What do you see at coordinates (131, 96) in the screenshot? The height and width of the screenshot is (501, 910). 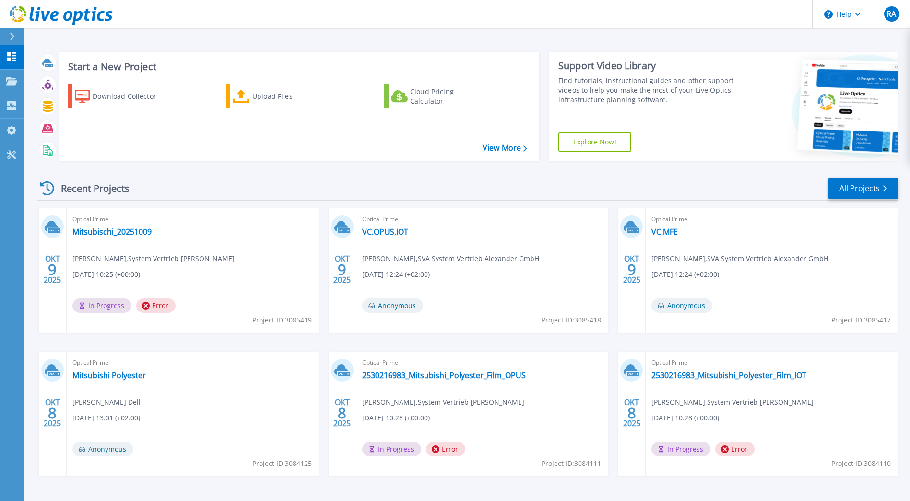 I see `div: Download Collector` at bounding box center [131, 96].